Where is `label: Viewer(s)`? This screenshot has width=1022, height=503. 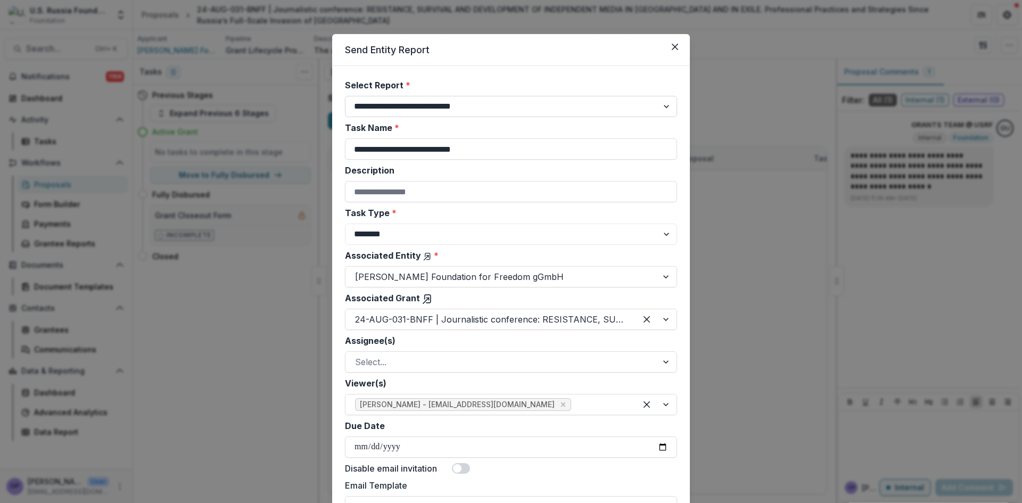 label: Viewer(s) is located at coordinates (508, 383).